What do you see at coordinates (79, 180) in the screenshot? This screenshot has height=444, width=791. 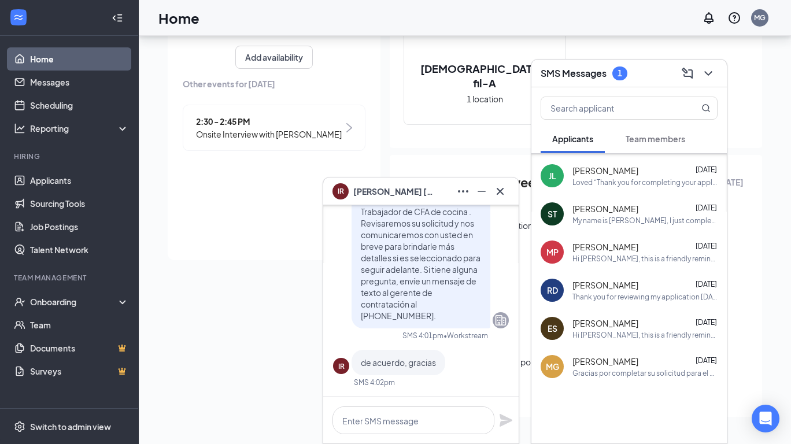 I see `a: Applicants` at bounding box center [79, 180].